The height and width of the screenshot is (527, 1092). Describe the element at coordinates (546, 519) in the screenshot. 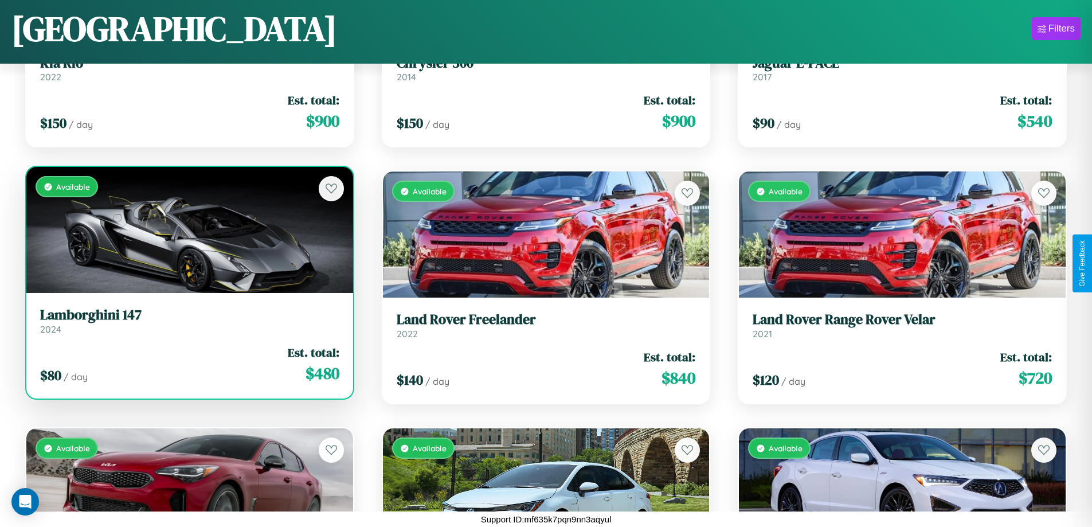

I see `p: Support ID: mf635k7pqn9nn3aqyul` at that location.